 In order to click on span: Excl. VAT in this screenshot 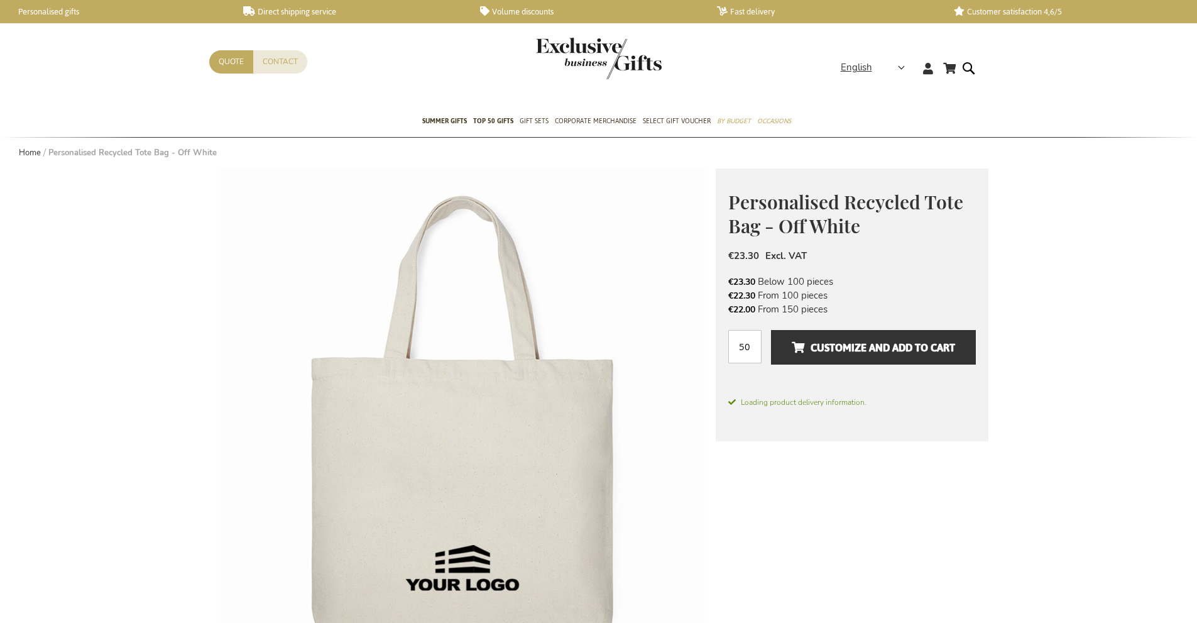, I will do `click(786, 256)`.